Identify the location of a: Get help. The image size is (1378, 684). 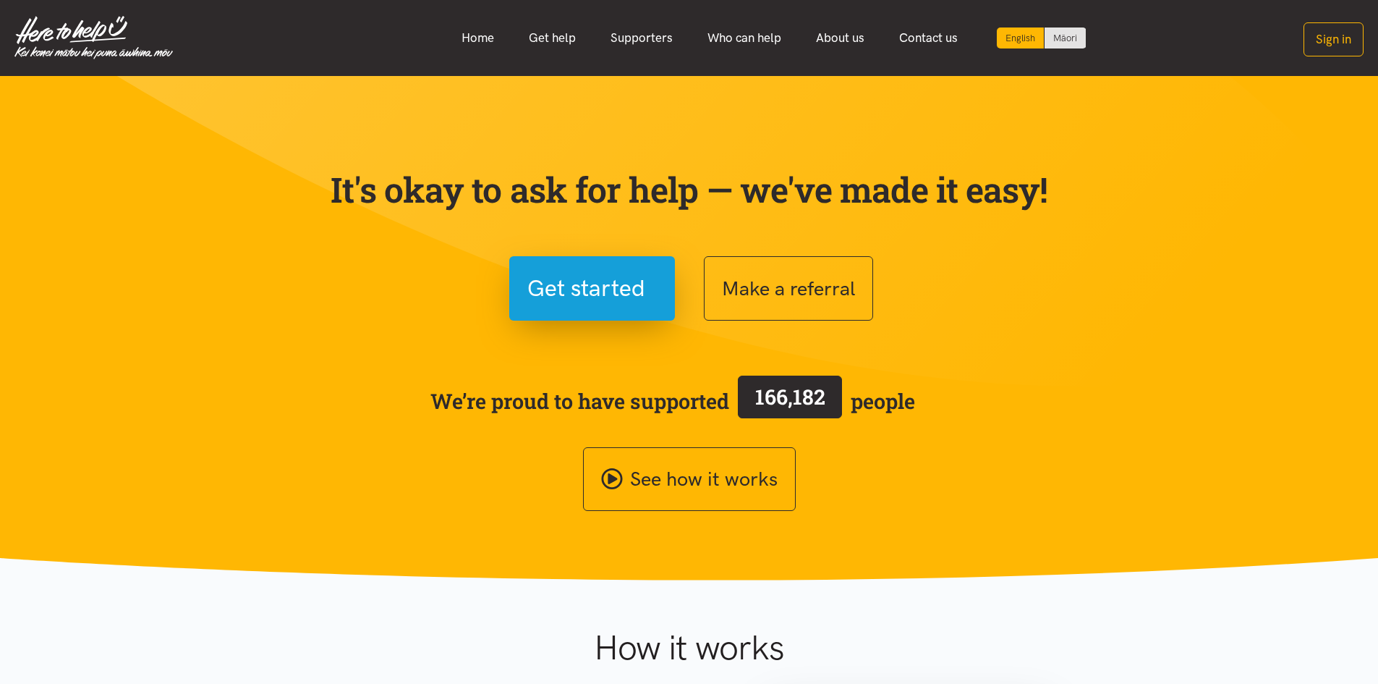
(552, 38).